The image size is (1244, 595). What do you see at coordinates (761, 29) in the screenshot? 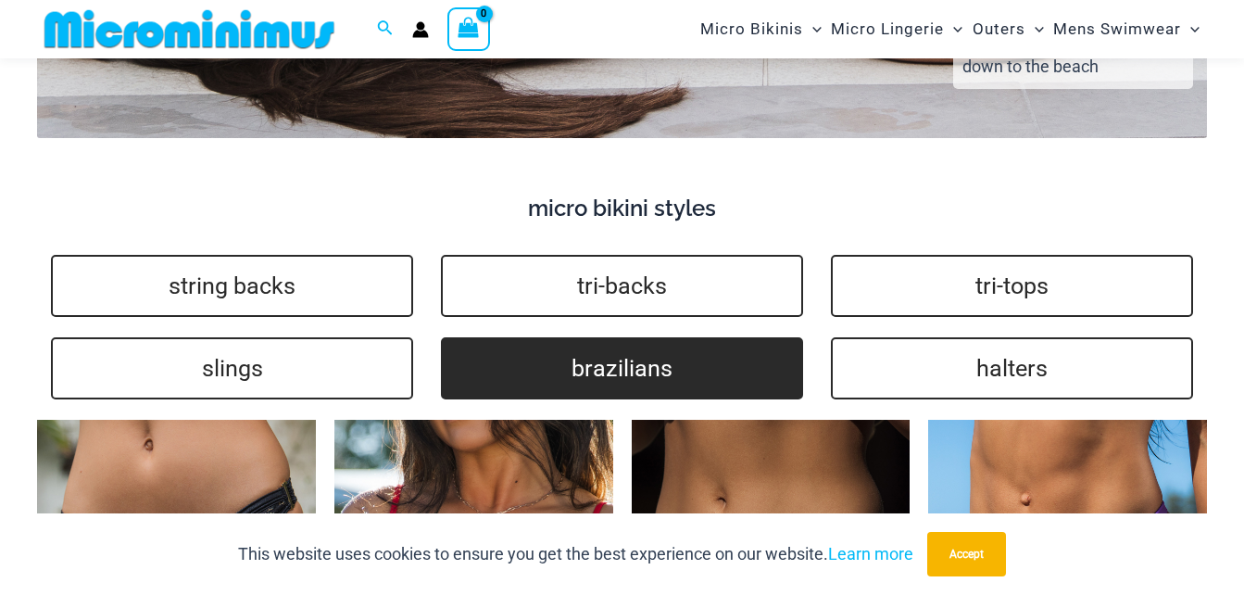
I see `a: Micro BikinisMenu ToggleMenu Toggle` at bounding box center [761, 29].